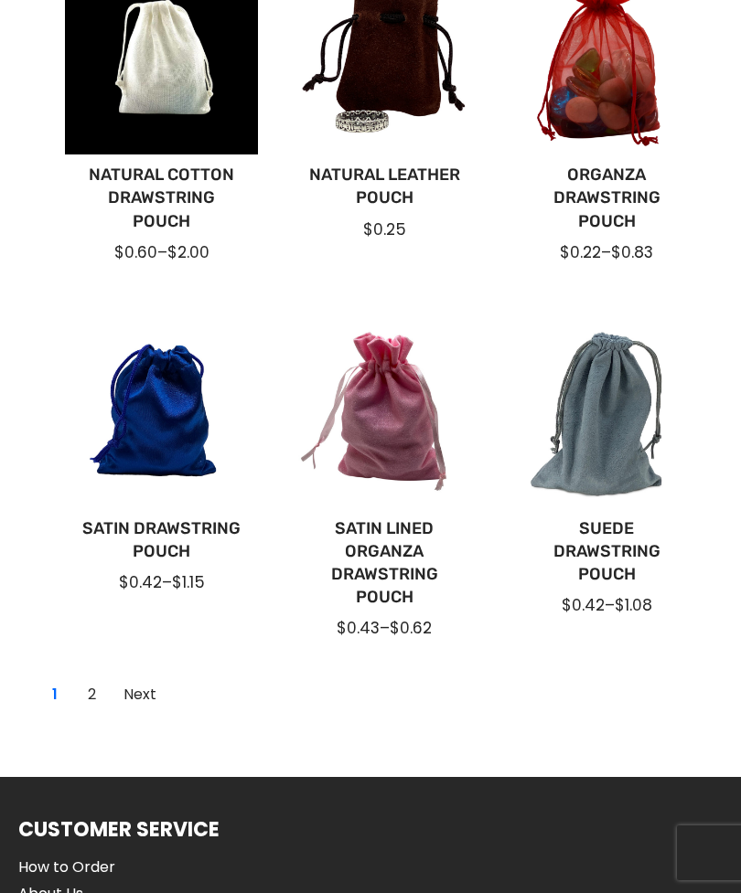 The width and height of the screenshot is (741, 893). Describe the element at coordinates (188, 252) in the screenshot. I see `span: $2.00` at that location.